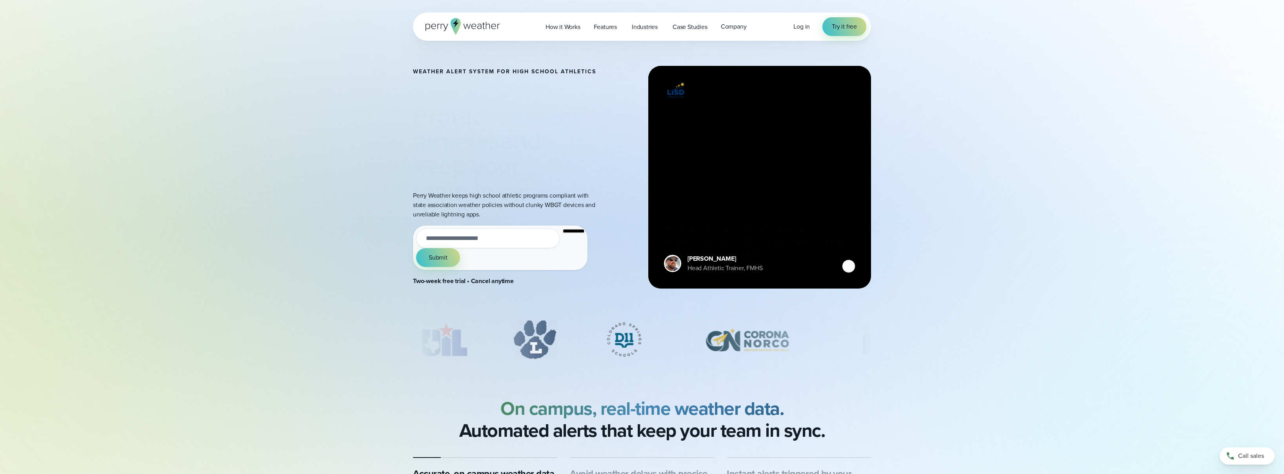  What do you see at coordinates (642, 342) in the screenshot?
I see `div: slideshow` at bounding box center [642, 342].